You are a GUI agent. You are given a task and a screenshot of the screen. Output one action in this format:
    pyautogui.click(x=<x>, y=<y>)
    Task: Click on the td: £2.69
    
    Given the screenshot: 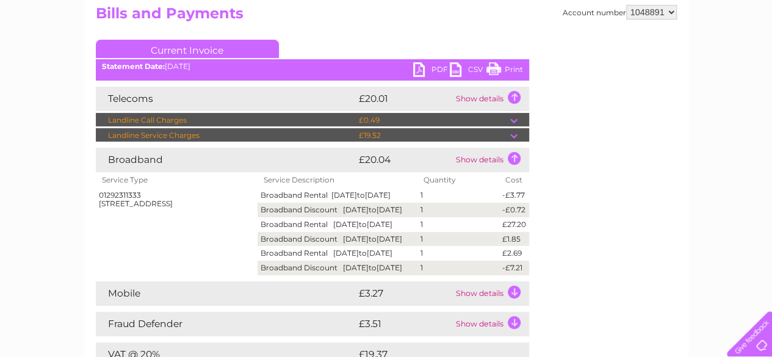 What is the action you would take?
    pyautogui.click(x=513, y=253)
    